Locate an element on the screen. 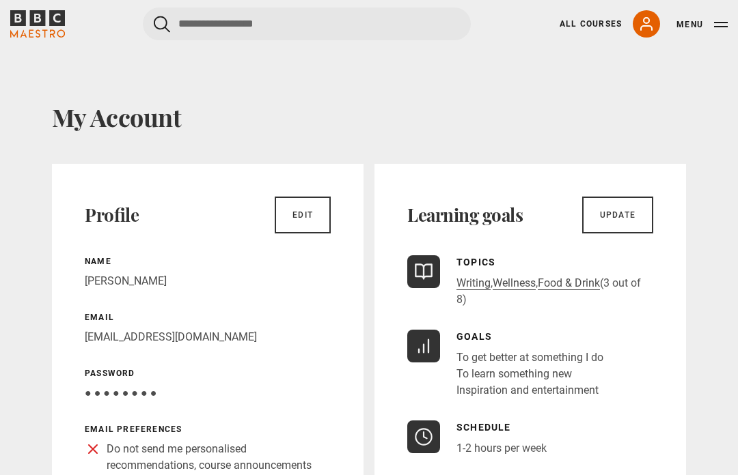 The height and width of the screenshot is (475, 738). a: BBC Maestro is located at coordinates (38, 24).